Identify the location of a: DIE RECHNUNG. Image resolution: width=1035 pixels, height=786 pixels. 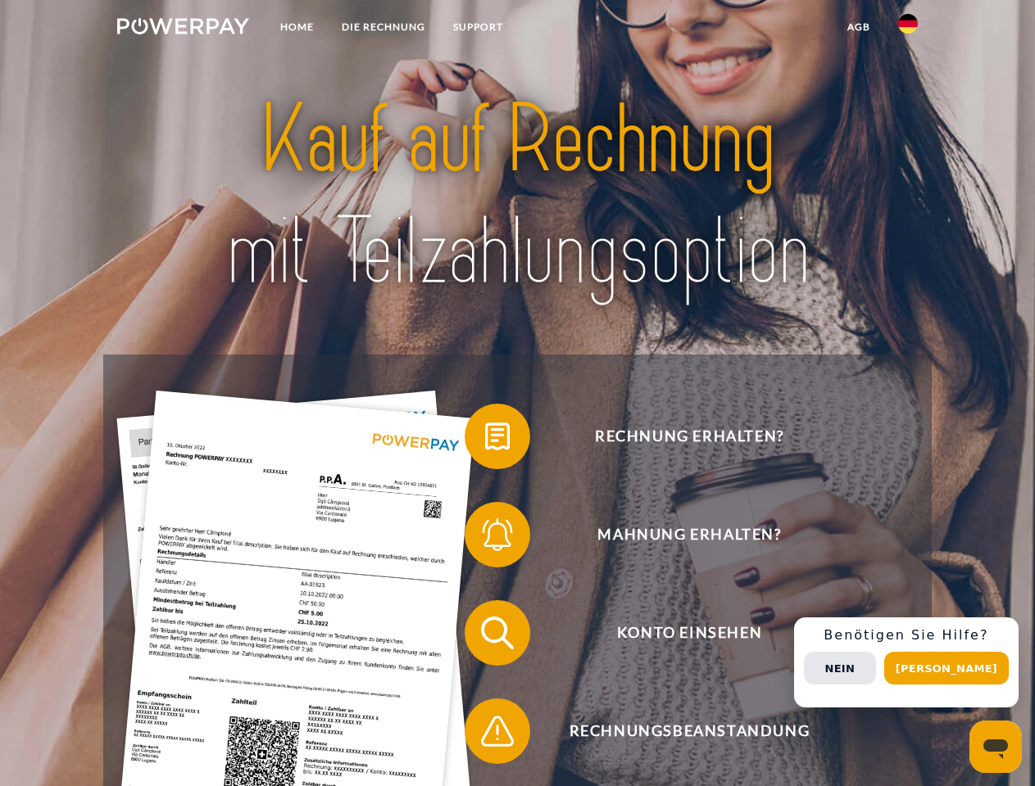
(383, 27).